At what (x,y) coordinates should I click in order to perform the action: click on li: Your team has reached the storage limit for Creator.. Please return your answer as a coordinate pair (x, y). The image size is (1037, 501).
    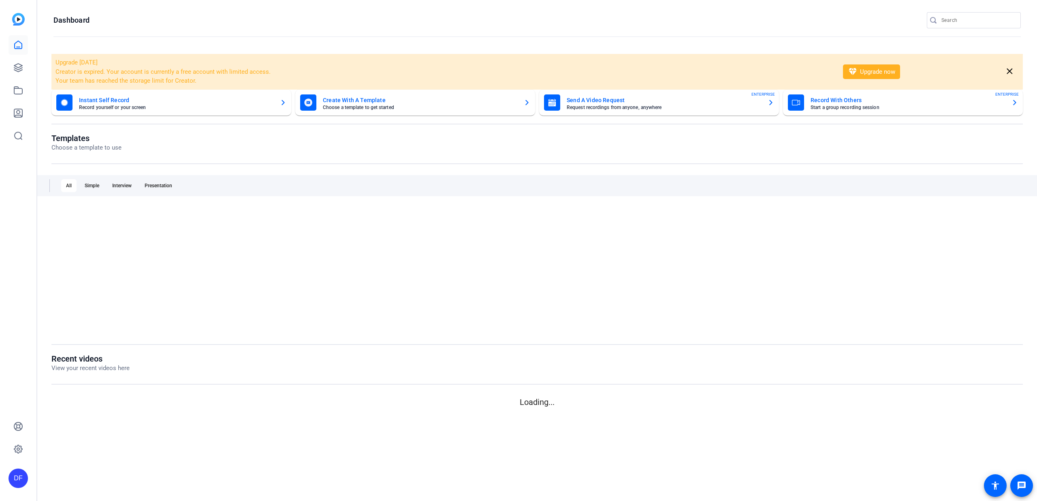
    Looking at the image, I should click on (444, 81).